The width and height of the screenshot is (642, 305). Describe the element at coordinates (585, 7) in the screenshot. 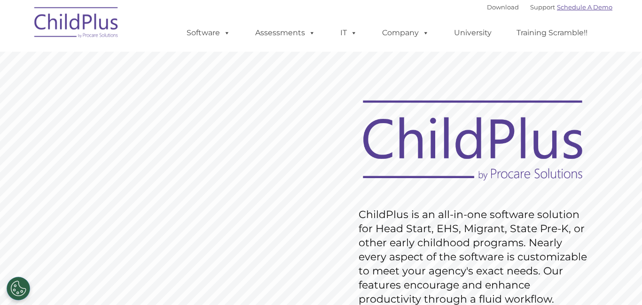

I see `a: Schedule A Demo` at that location.